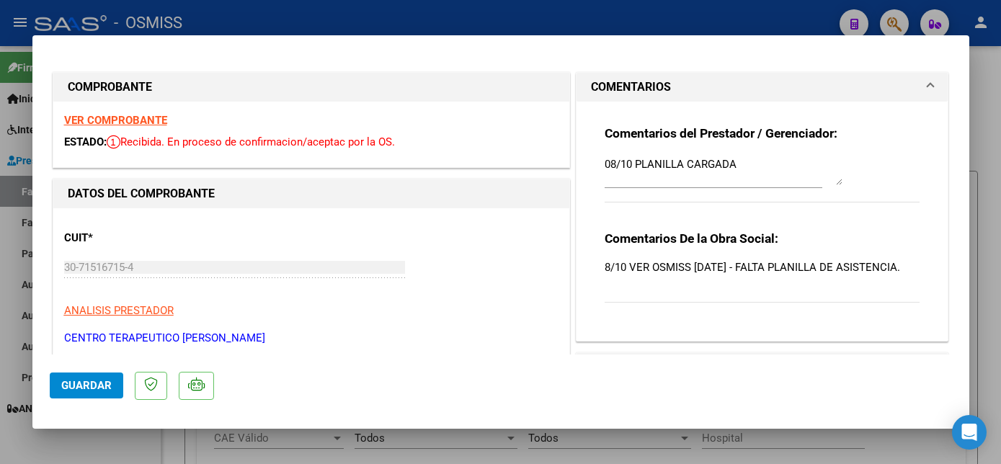 This screenshot has height=464, width=1001. Describe the element at coordinates (85, 142) in the screenshot. I see `span: ESTADO:` at that location.